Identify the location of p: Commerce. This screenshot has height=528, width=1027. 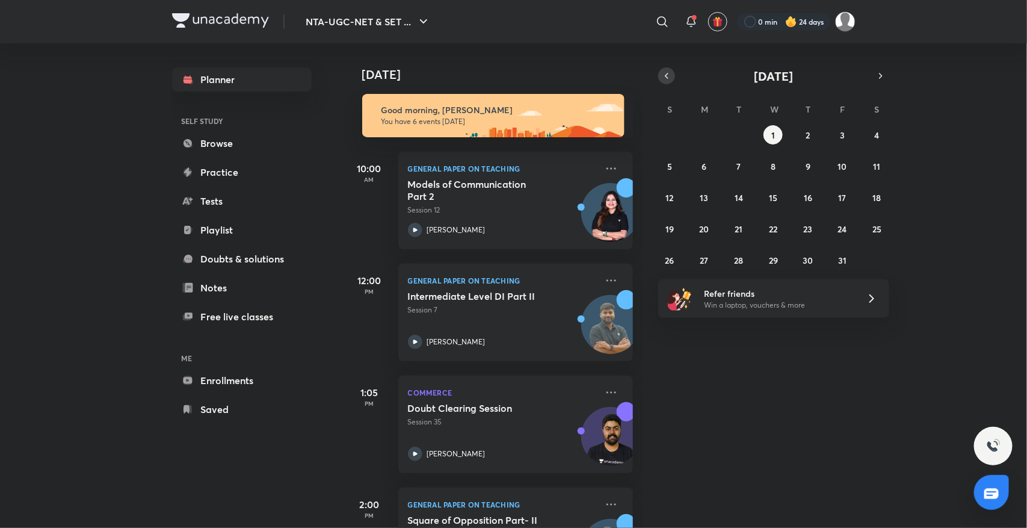
(502, 392).